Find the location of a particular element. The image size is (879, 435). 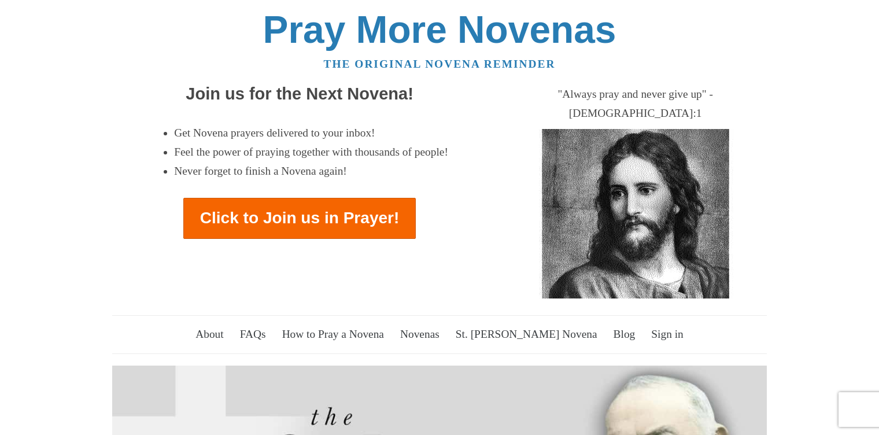

h2: Join us for the Next Novena! is located at coordinates (299, 94).